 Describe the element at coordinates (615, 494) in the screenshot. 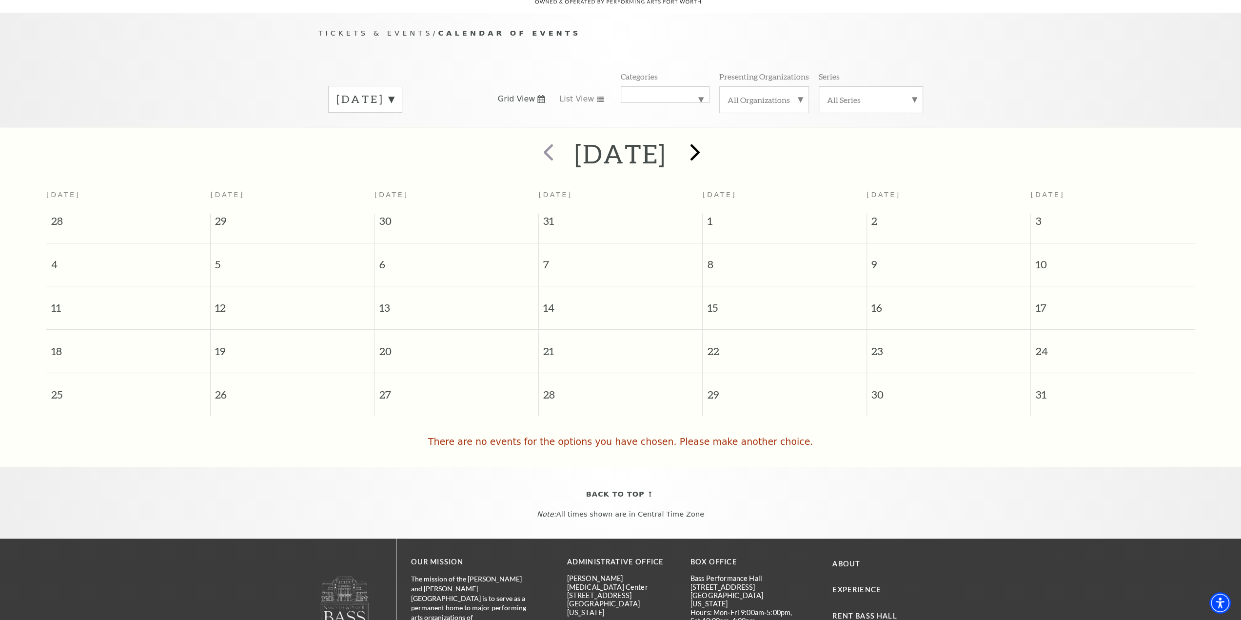

I see `span: Back To Top` at that location.